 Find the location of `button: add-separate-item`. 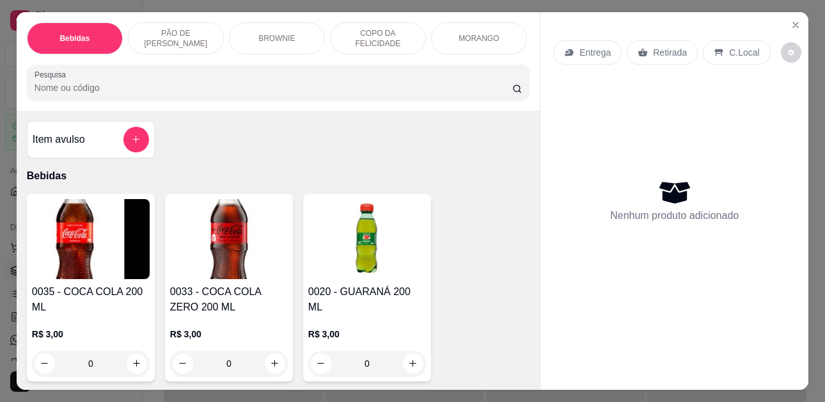

button: add-separate-item is located at coordinates (136, 139).